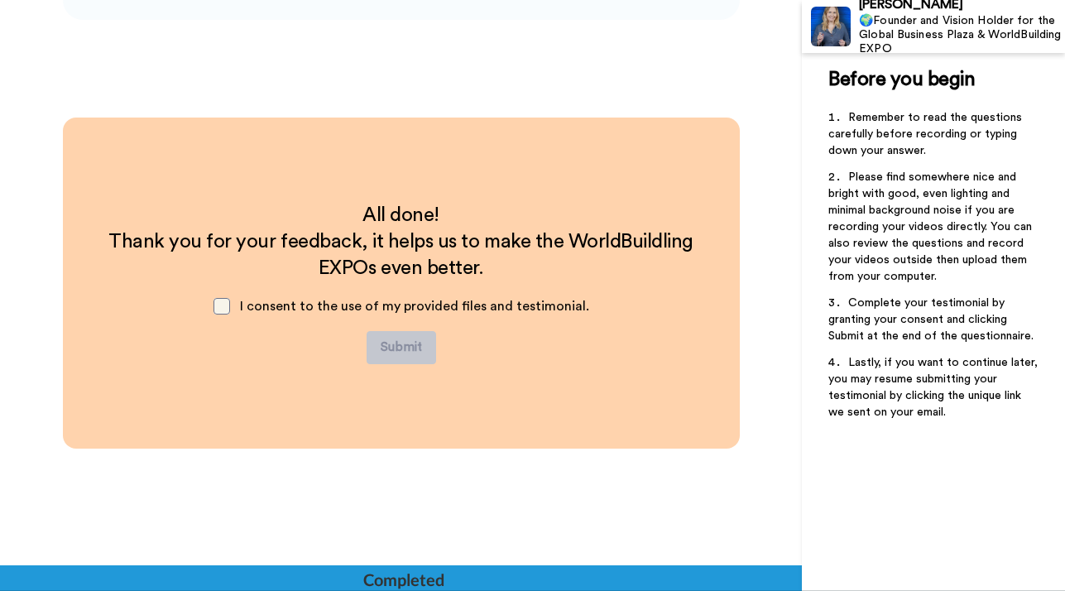 This screenshot has height=591, width=1065. What do you see at coordinates (962, 35) in the screenshot?
I see `div: 🌍Founder and Vision Holder for the Global Business Plaza & WorldBuilding EXPO` at bounding box center [962, 35].